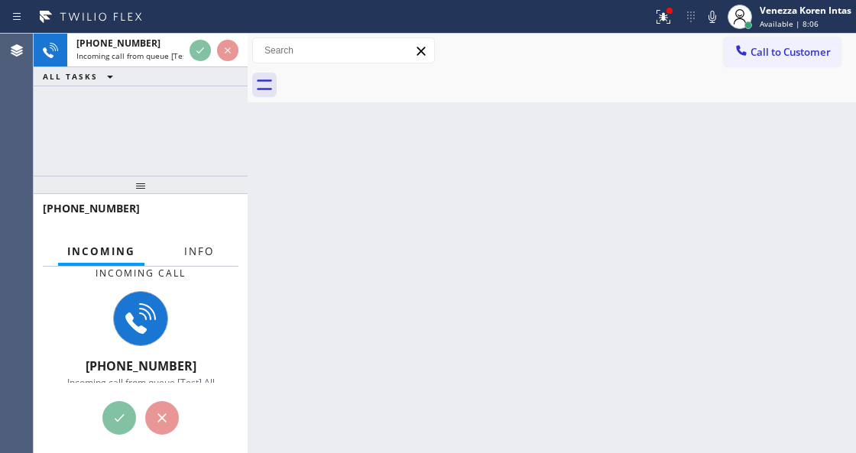 The width and height of the screenshot is (856, 453). I want to click on button: Incoming, so click(101, 252).